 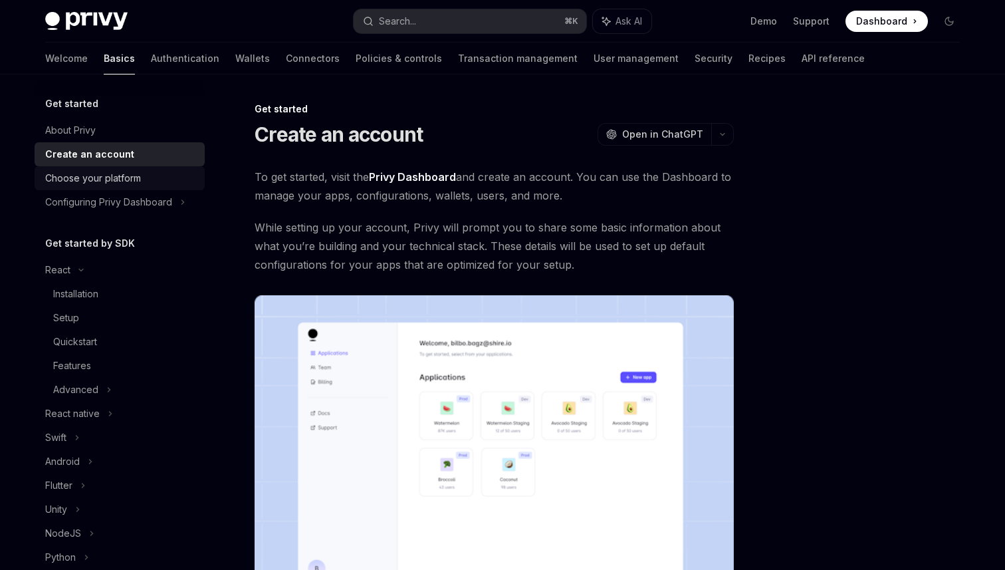 What do you see at coordinates (811, 21) in the screenshot?
I see `a: Support` at bounding box center [811, 21].